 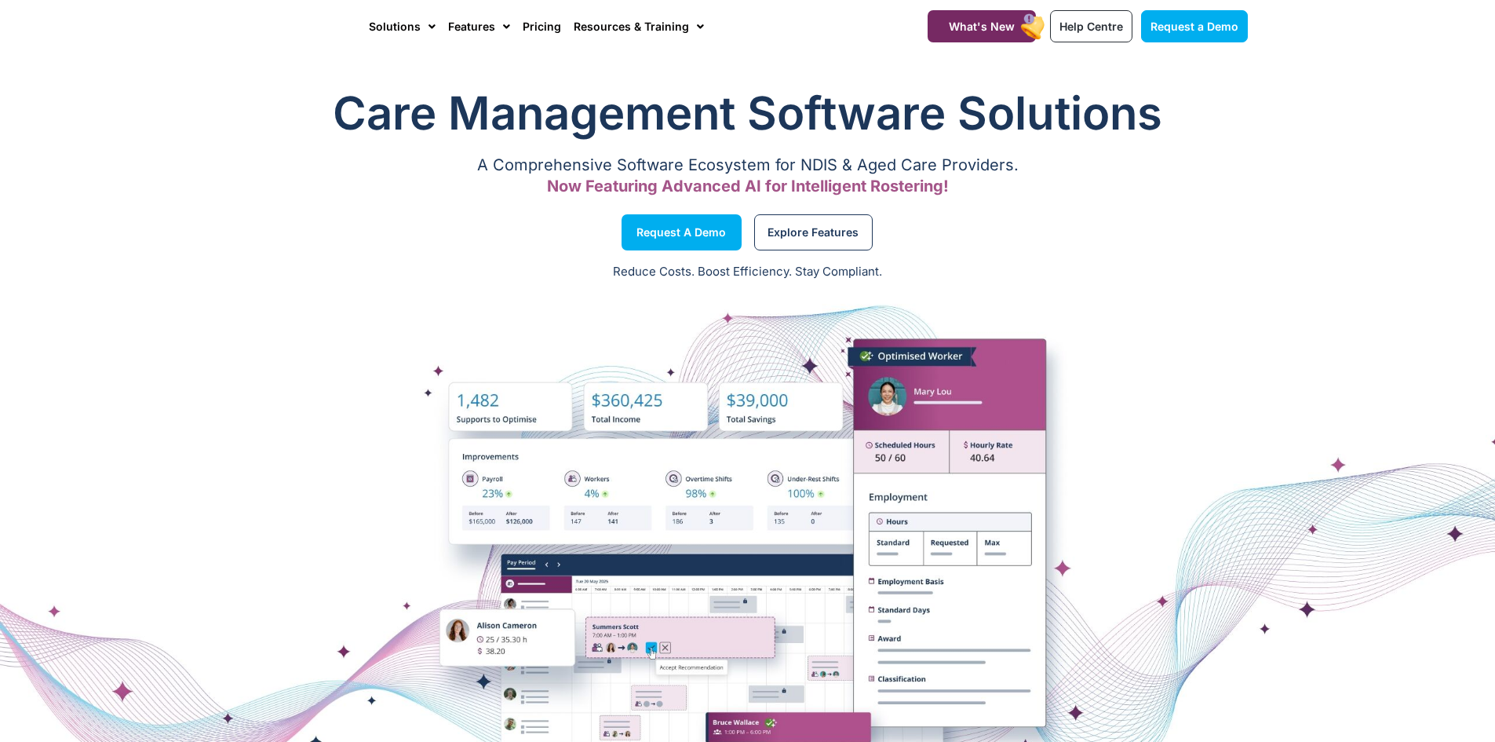 I want to click on span: What's New, so click(x=982, y=26).